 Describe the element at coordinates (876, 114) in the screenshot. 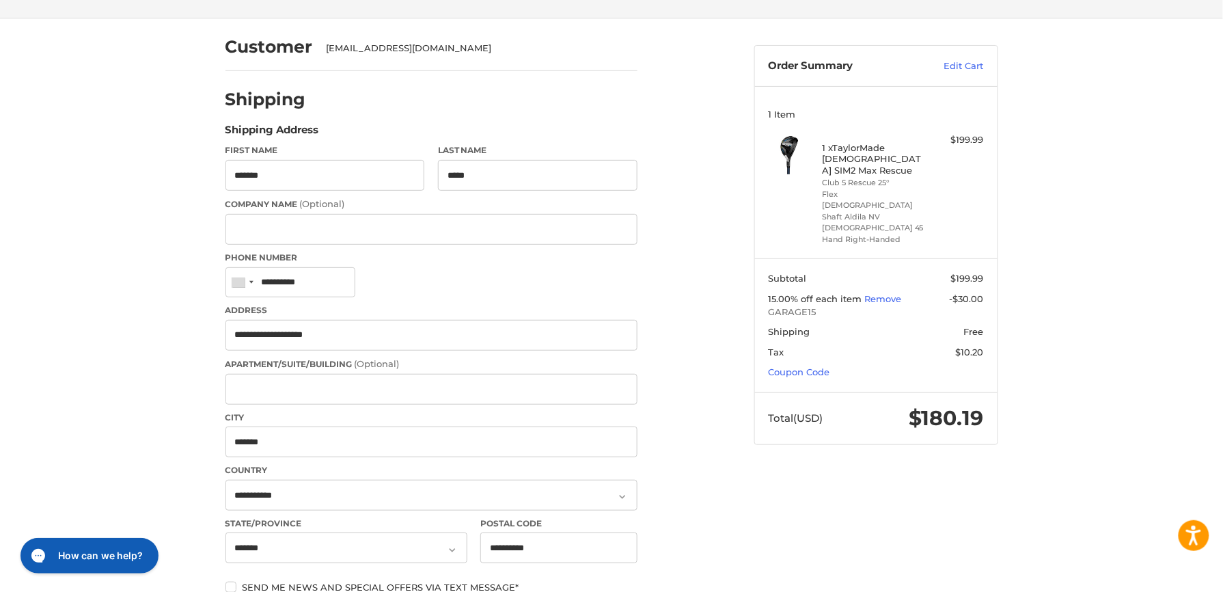

I see `h3: 1 Item` at that location.